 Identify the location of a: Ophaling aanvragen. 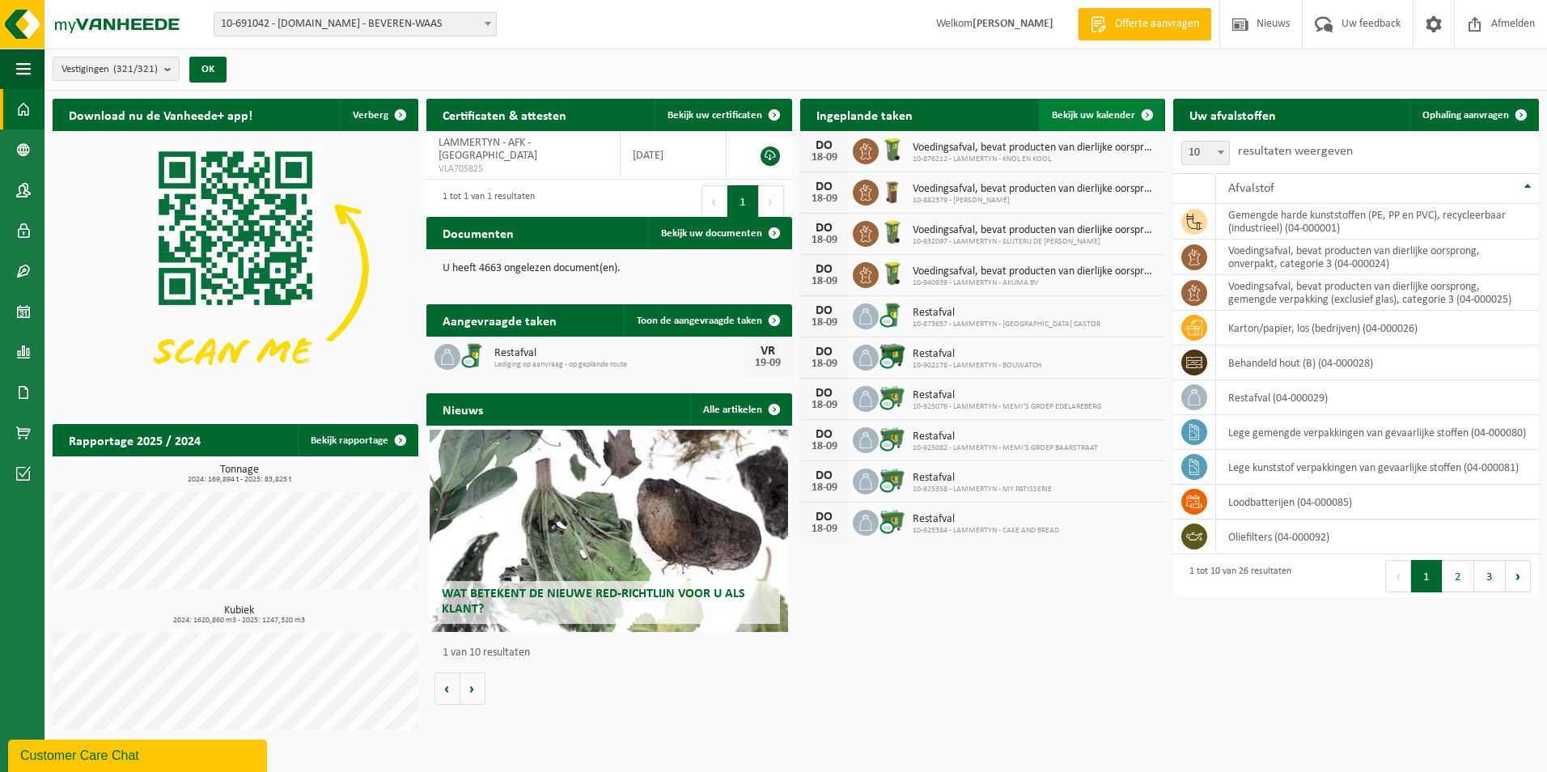
(1473, 115).